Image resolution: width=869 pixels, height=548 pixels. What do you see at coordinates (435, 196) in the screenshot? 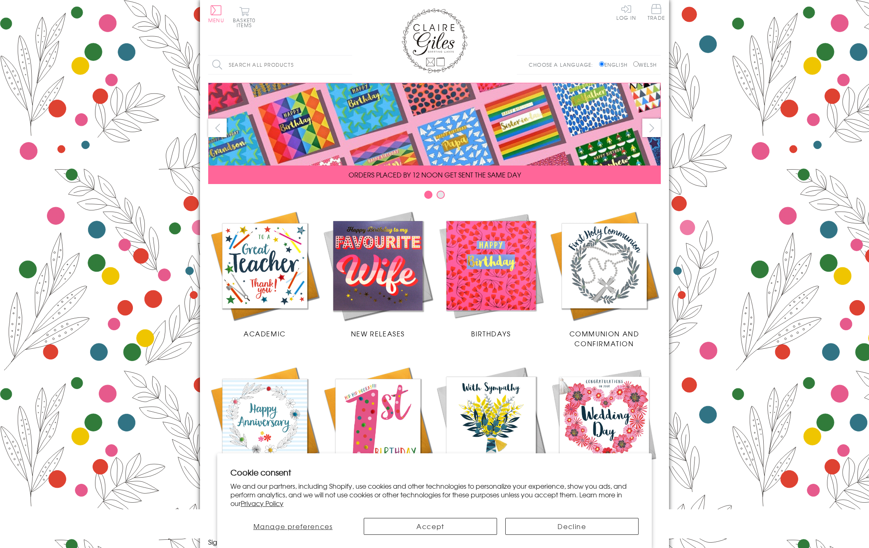
I see `div: Carousel Pagination` at bounding box center [435, 196].